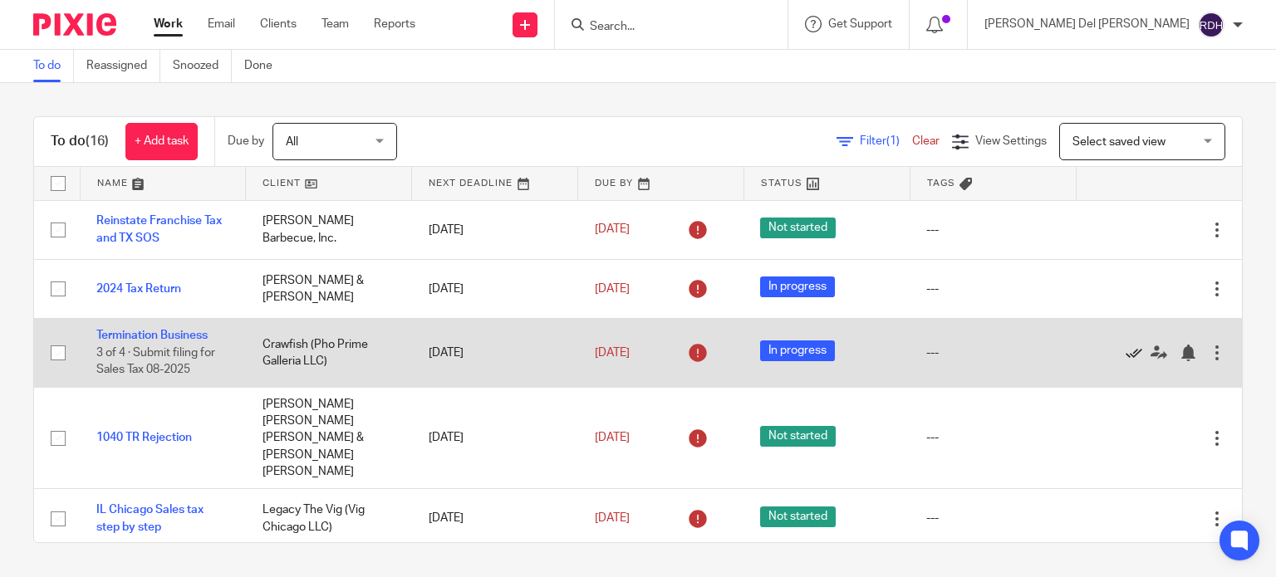  I want to click on span: Get Support, so click(860, 24).